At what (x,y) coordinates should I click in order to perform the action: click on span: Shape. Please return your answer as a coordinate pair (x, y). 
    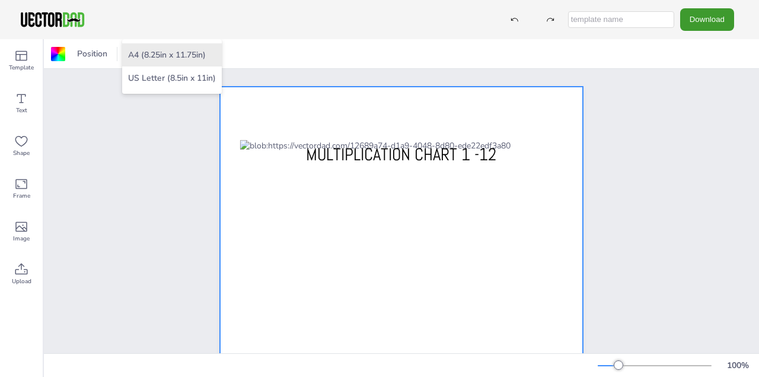
    Looking at the image, I should click on (21, 153).